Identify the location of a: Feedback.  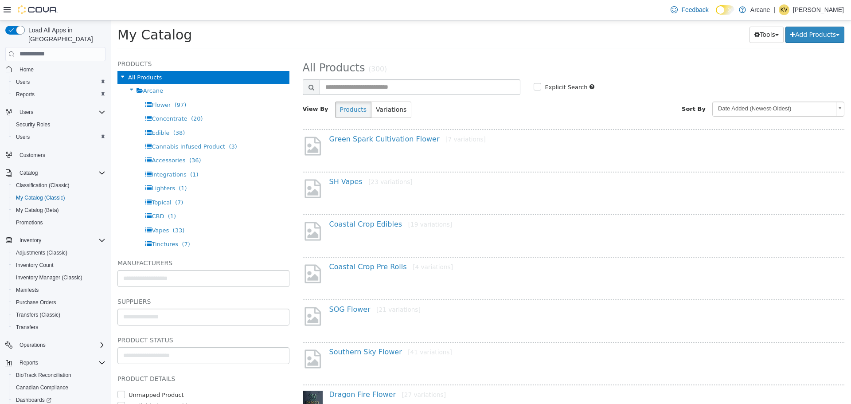
(689, 10).